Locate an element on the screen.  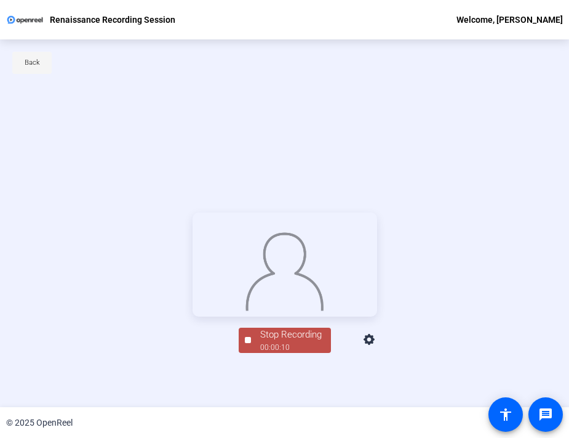
p: Renaissance Recording Session is located at coordinates (113, 20).